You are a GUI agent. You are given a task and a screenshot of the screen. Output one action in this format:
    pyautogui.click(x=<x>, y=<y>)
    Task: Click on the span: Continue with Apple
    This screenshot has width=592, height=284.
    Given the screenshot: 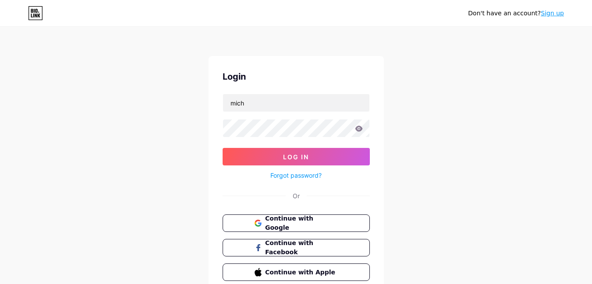 What is the action you would take?
    pyautogui.click(x=301, y=272)
    